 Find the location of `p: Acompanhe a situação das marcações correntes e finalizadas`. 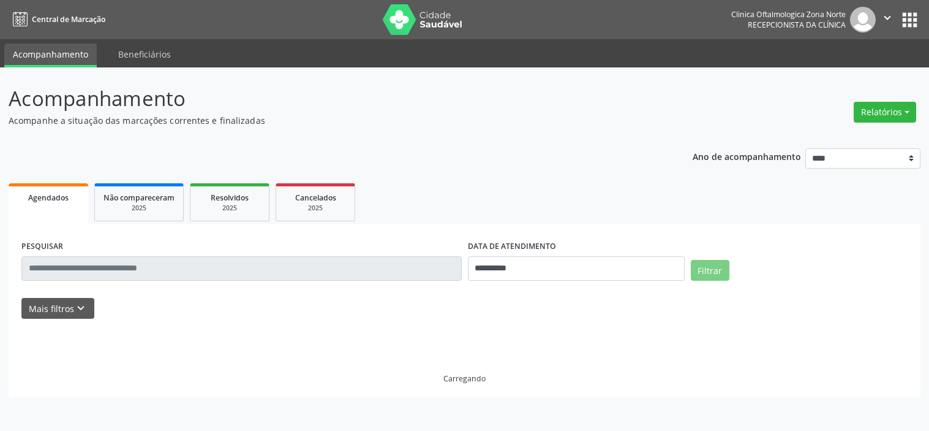

p: Acompanhe a situação das marcações correntes e finalizadas is located at coordinates (328, 120).